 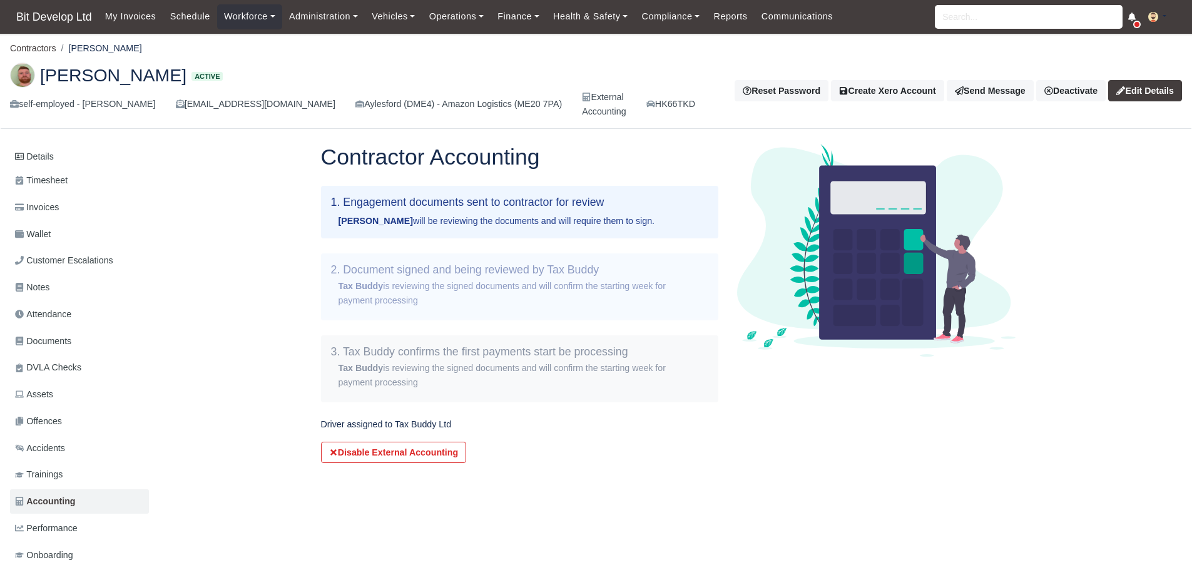 I want to click on a: HK66TKD, so click(x=671, y=104).